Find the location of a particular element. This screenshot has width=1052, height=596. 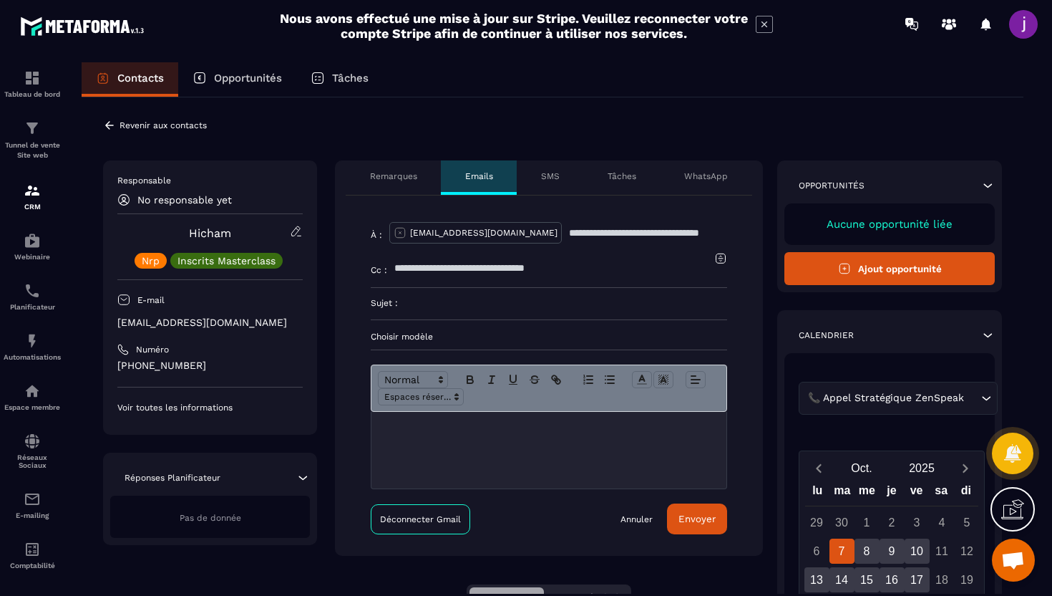

a: formationformationTableau de bord is located at coordinates (32, 84).